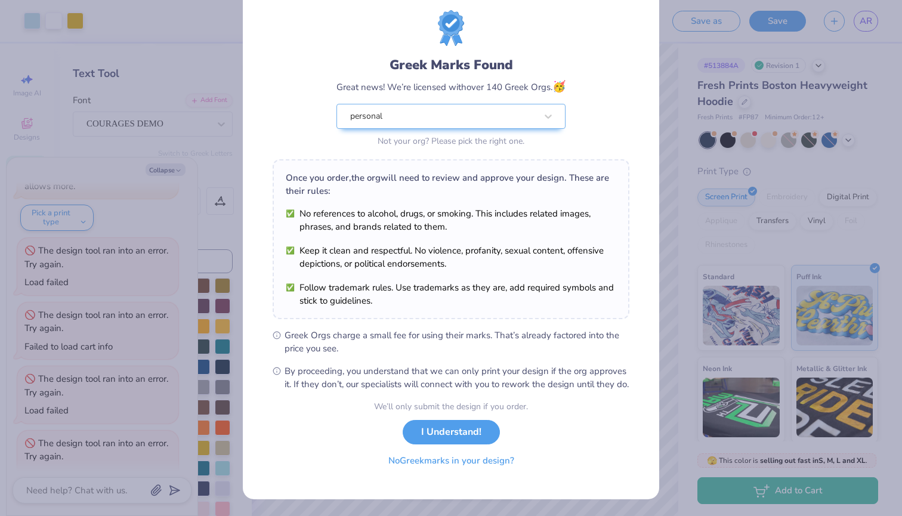 Image resolution: width=902 pixels, height=516 pixels. What do you see at coordinates (457, 378) in the screenshot?
I see `span: By proceeding, you understand that we can only print your design if the org approves it. If they ...` at bounding box center [457, 378].